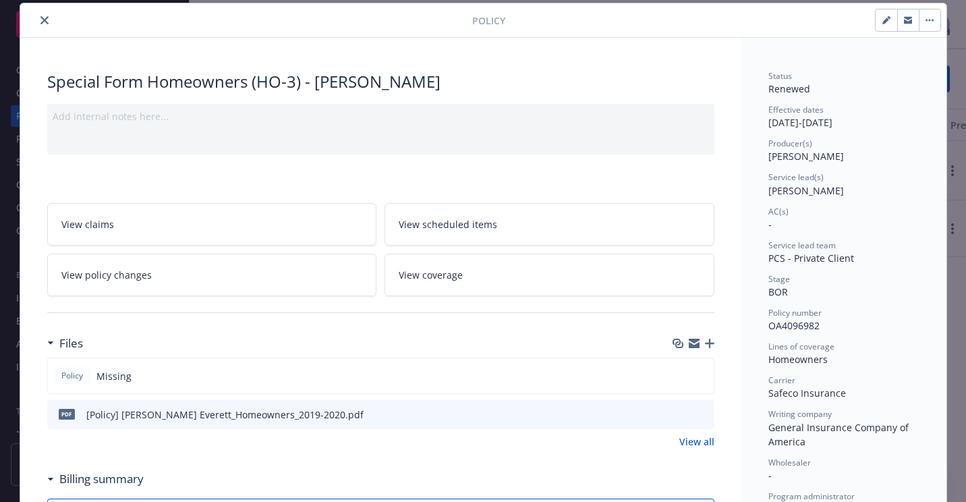 Image resolution: width=966 pixels, height=502 pixels. I want to click on span: General Insurance Company of America, so click(840, 435).